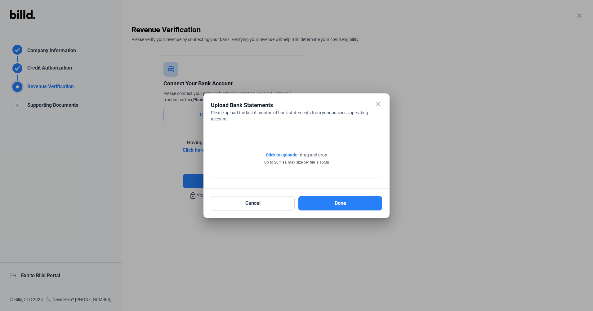  I want to click on button: Cancel, so click(253, 203).